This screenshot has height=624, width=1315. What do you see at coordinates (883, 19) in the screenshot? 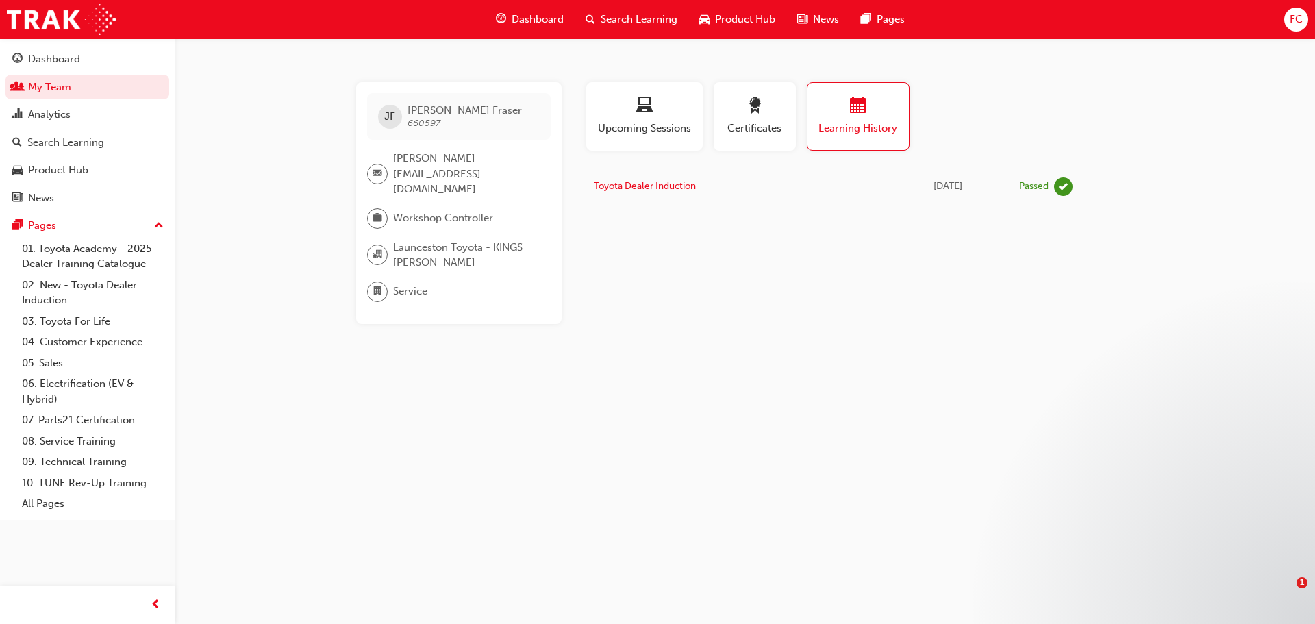
I see `a: pages-iconPages` at bounding box center [883, 19].